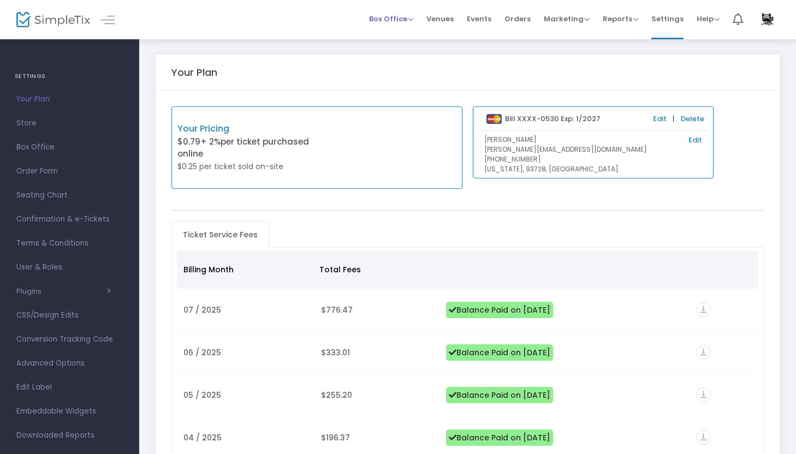  Describe the element at coordinates (337, 310) in the screenshot. I see `span: $776.47` at that location.